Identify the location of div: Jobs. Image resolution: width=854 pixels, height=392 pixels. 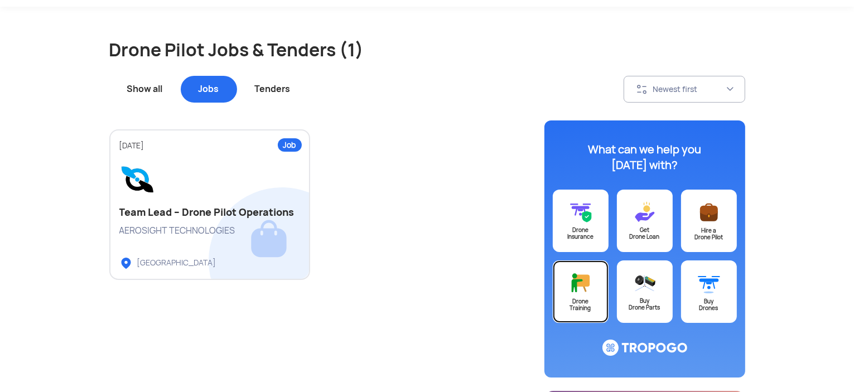
(209, 89).